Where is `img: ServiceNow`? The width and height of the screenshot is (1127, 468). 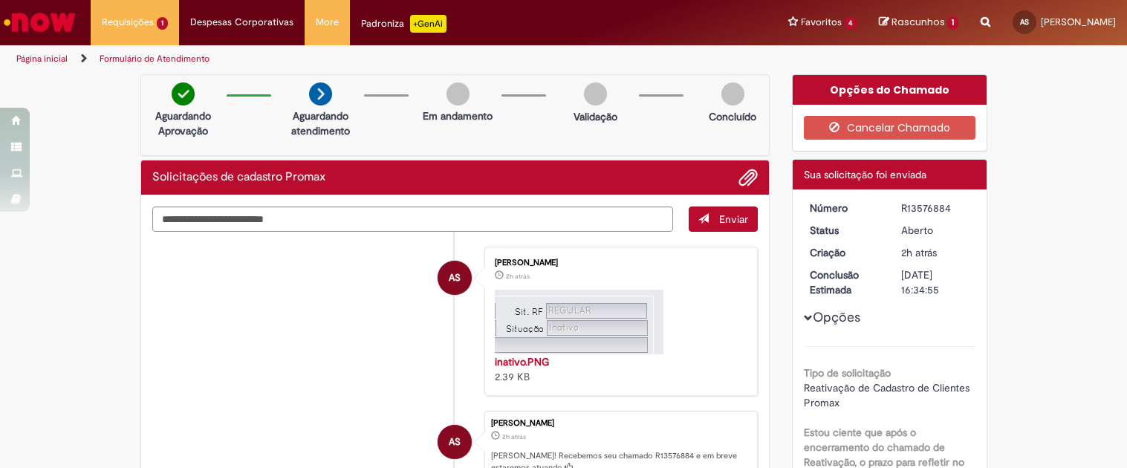 img: ServiceNow is located at coordinates (39, 22).